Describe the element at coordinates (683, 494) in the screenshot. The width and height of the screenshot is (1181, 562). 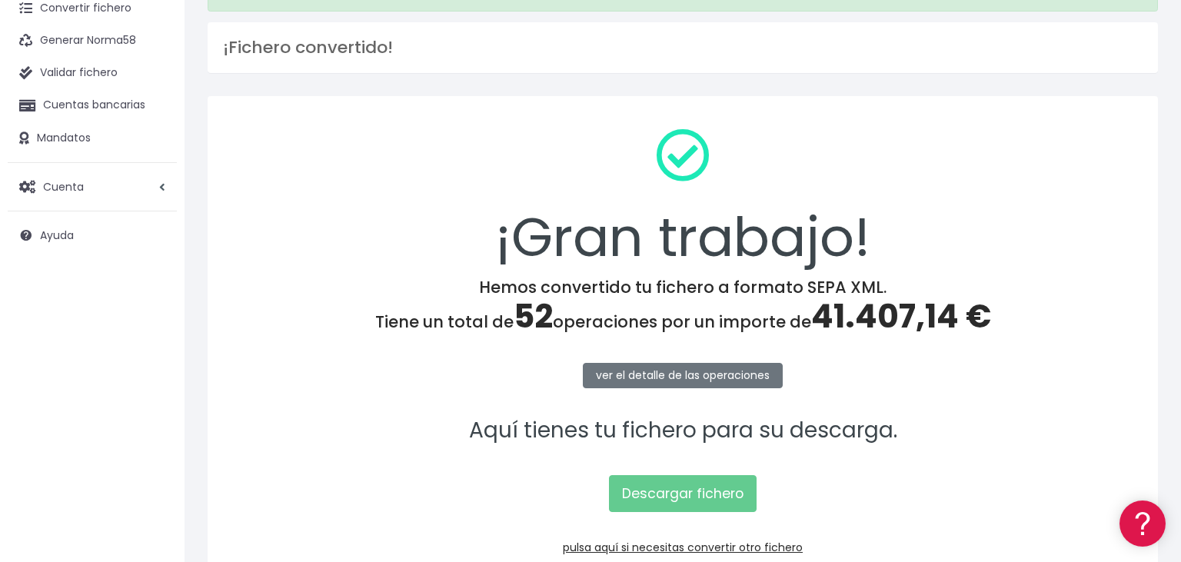
I see `a: Descargar fichero` at that location.